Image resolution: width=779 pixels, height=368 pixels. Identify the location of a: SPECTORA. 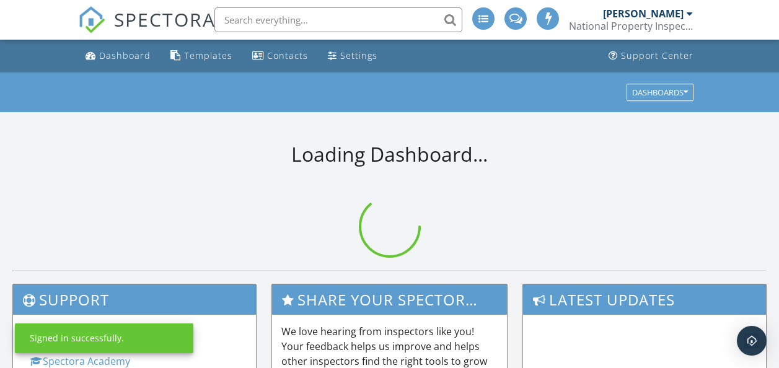
(147, 30).